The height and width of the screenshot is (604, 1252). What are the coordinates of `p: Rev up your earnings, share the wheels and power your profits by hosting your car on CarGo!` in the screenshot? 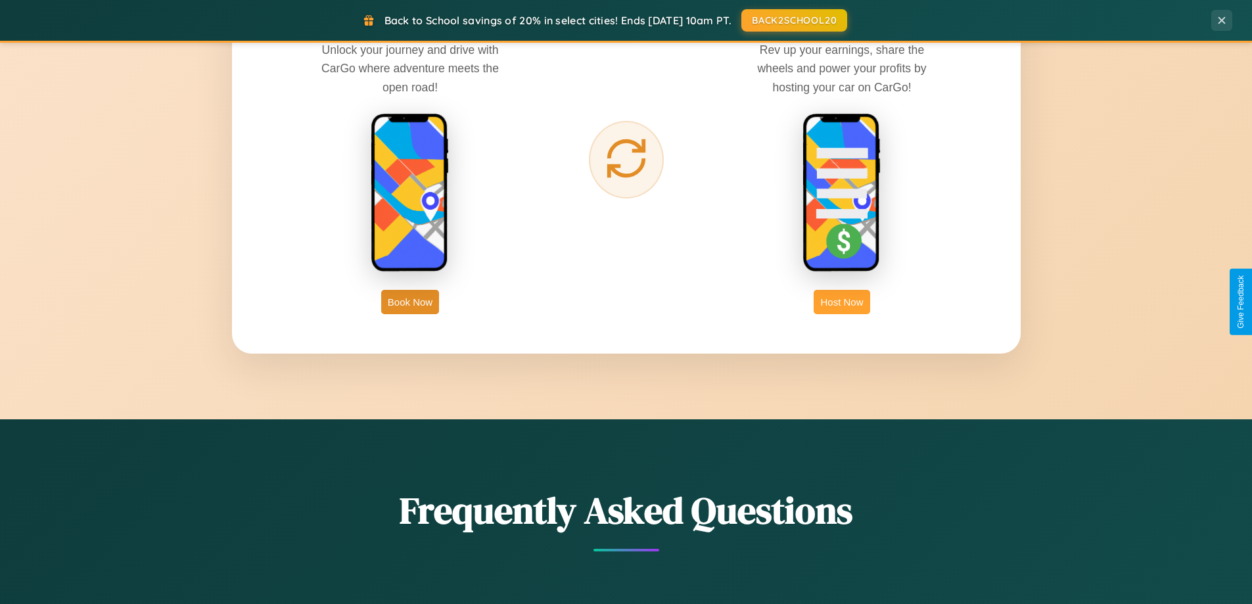 It's located at (842, 68).